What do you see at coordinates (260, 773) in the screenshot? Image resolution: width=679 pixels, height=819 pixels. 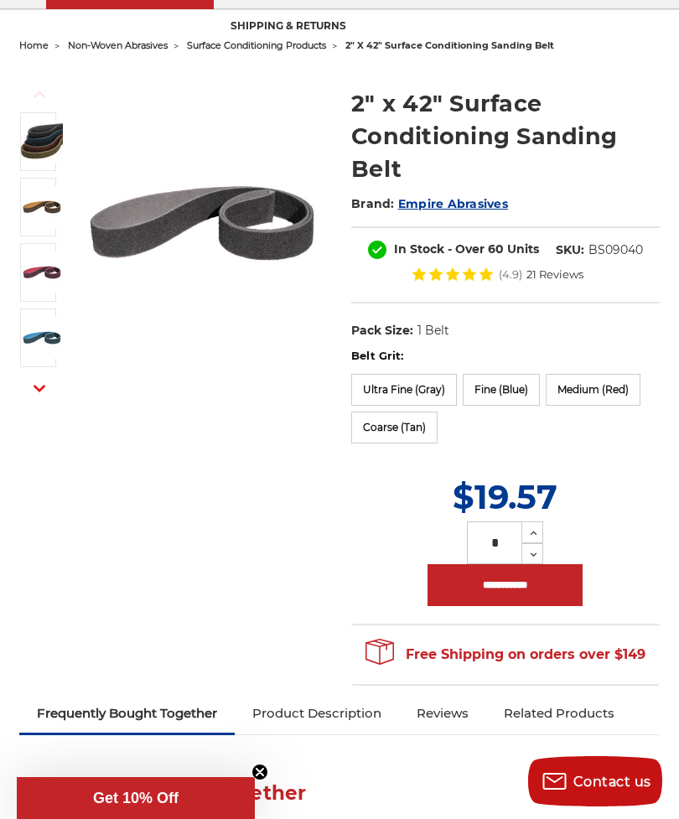 I see `button: Close teaser` at bounding box center [260, 773].